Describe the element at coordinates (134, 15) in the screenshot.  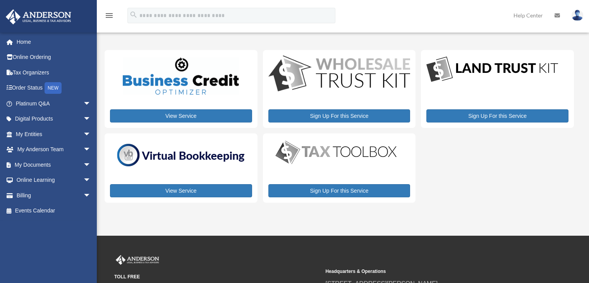
I see `i: search` at that location.